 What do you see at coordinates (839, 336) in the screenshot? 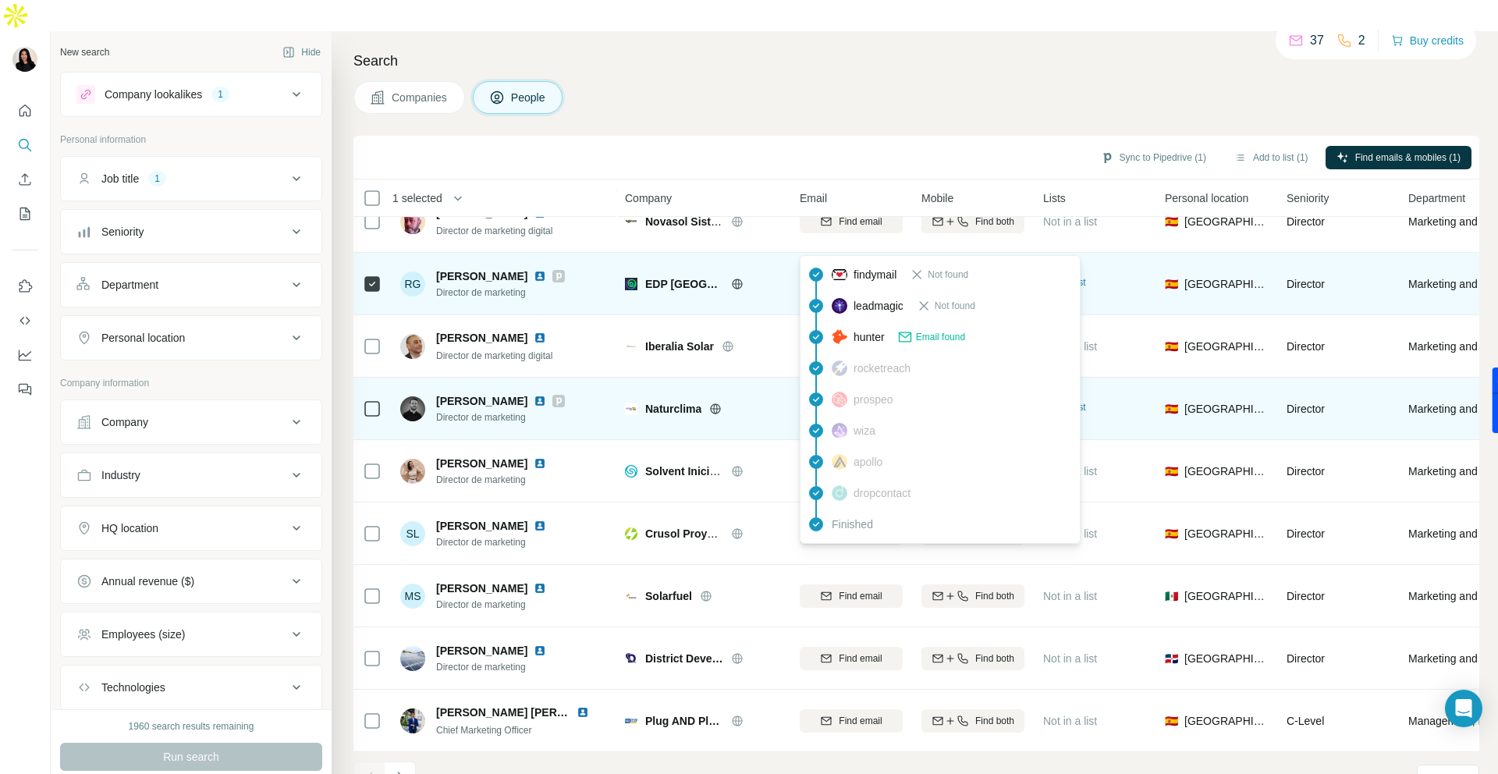
I see `img: provider hunter logo` at bounding box center [839, 336].